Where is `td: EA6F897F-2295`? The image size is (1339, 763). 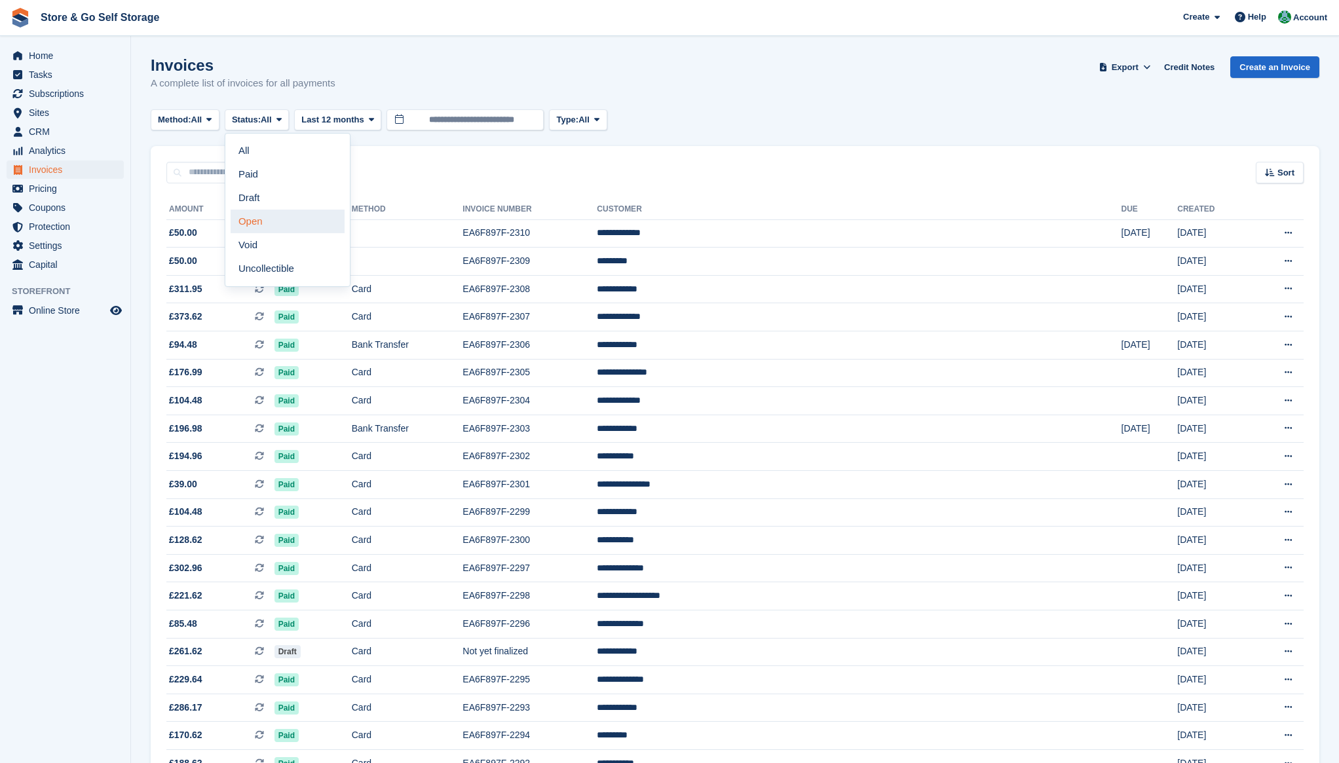
td: EA6F897F-2295 is located at coordinates (529, 680).